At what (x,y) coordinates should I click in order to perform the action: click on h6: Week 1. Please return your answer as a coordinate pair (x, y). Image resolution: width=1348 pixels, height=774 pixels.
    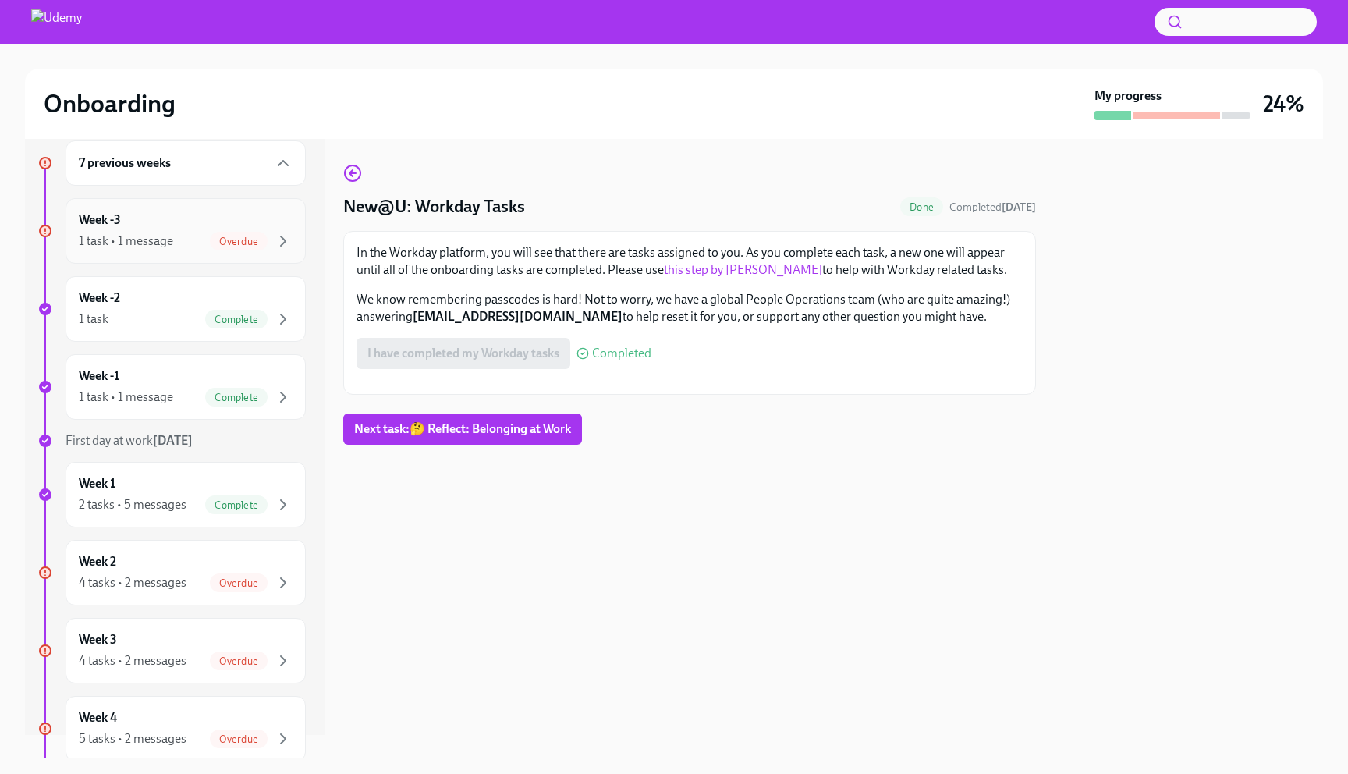
    Looking at the image, I should click on (97, 484).